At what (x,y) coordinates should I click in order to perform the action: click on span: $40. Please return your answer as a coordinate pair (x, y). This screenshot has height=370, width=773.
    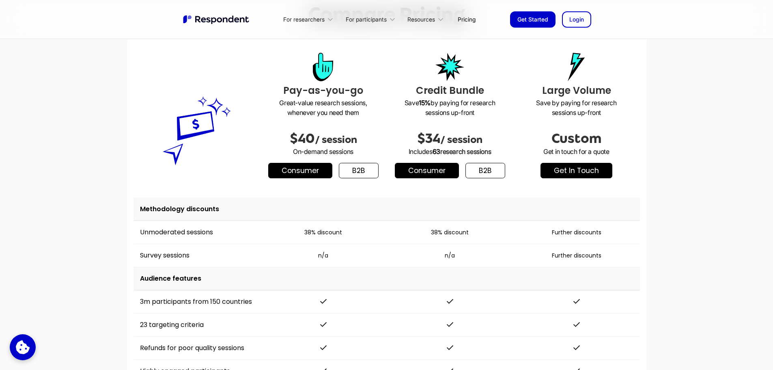
    Looking at the image, I should click on (302, 138).